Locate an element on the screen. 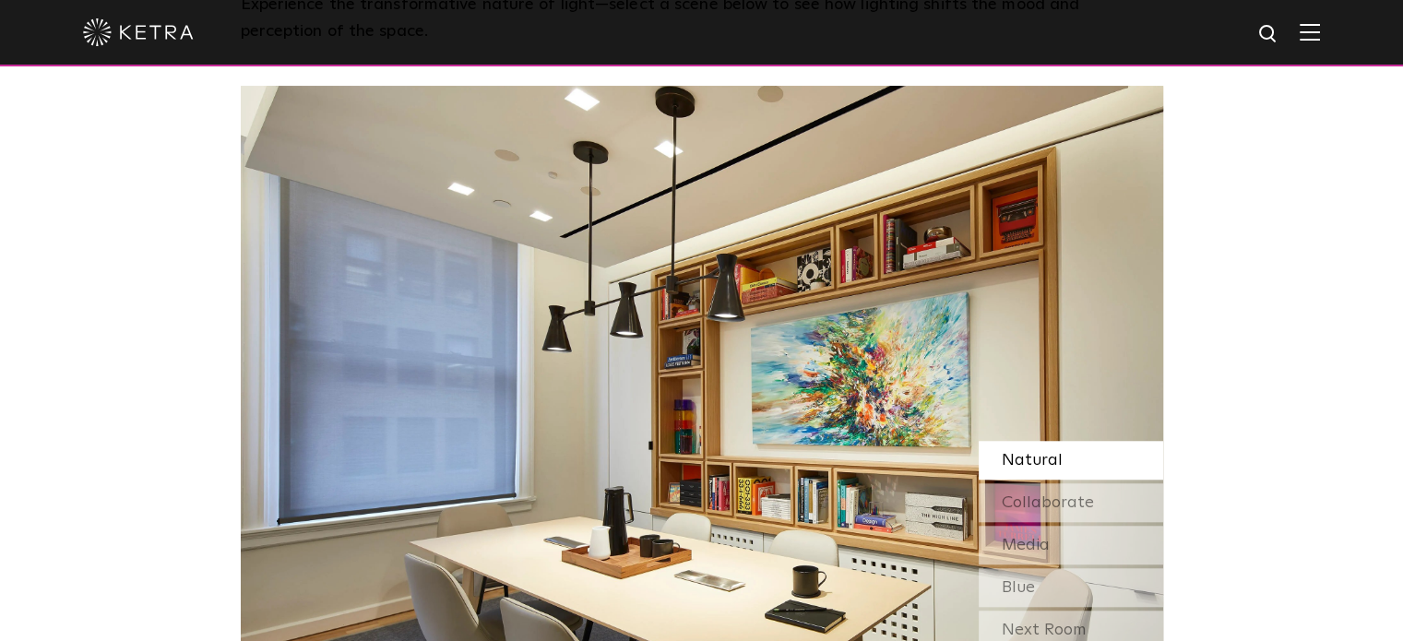 Image resolution: width=1403 pixels, height=641 pixels. span: Natural is located at coordinates (1033, 460).